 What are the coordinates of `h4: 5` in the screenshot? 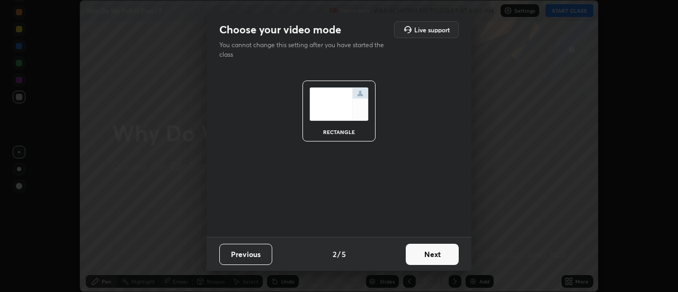 It's located at (344, 254).